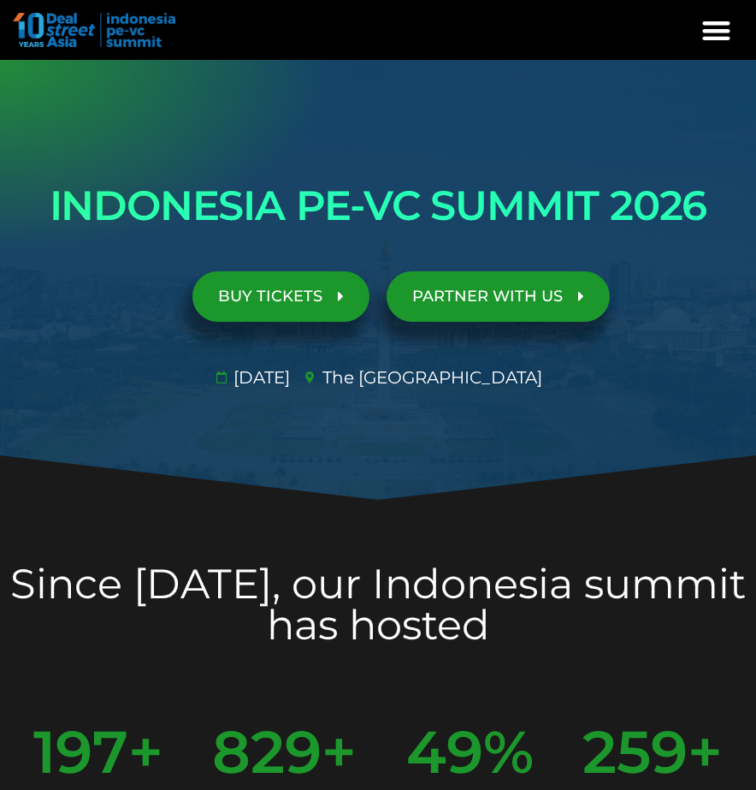  Describe the element at coordinates (378, 206) in the screenshot. I see `h1: INDONESIA PE-VC SUMMIT 2026` at that location.